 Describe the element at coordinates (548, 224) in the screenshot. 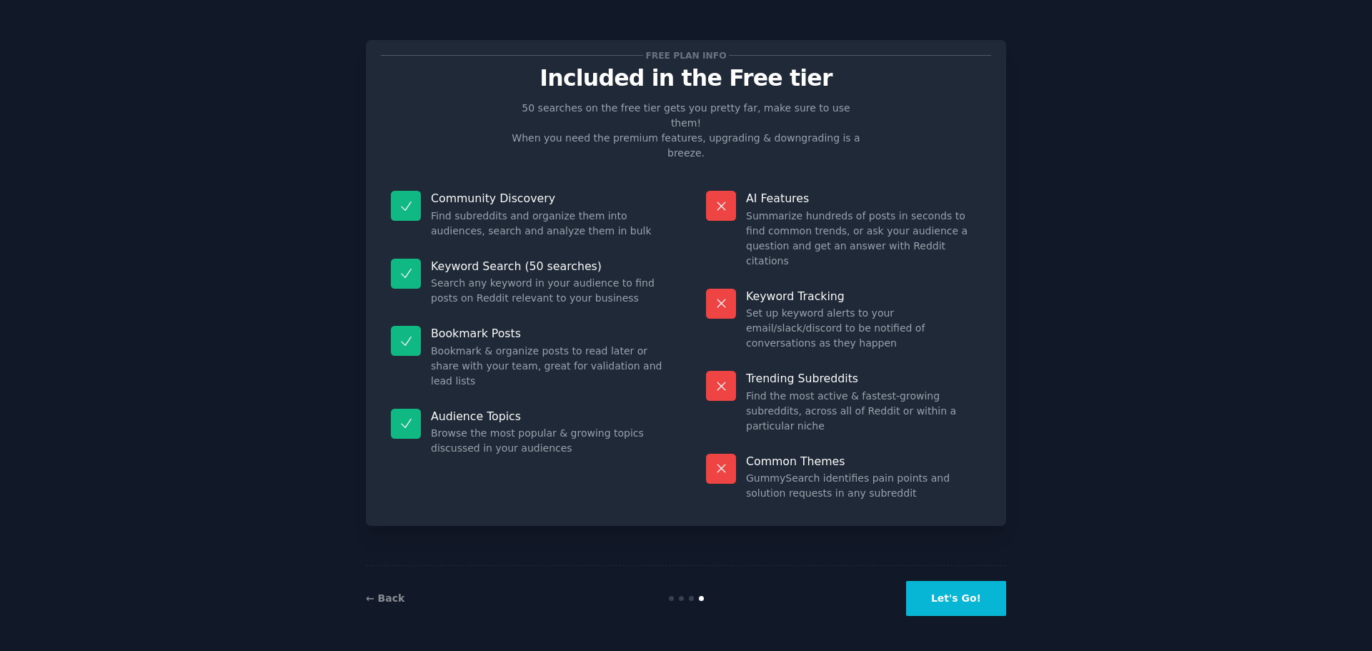

I see `dd: Find subreddits and organize them into audiences, search and analyze them in bulk` at that location.